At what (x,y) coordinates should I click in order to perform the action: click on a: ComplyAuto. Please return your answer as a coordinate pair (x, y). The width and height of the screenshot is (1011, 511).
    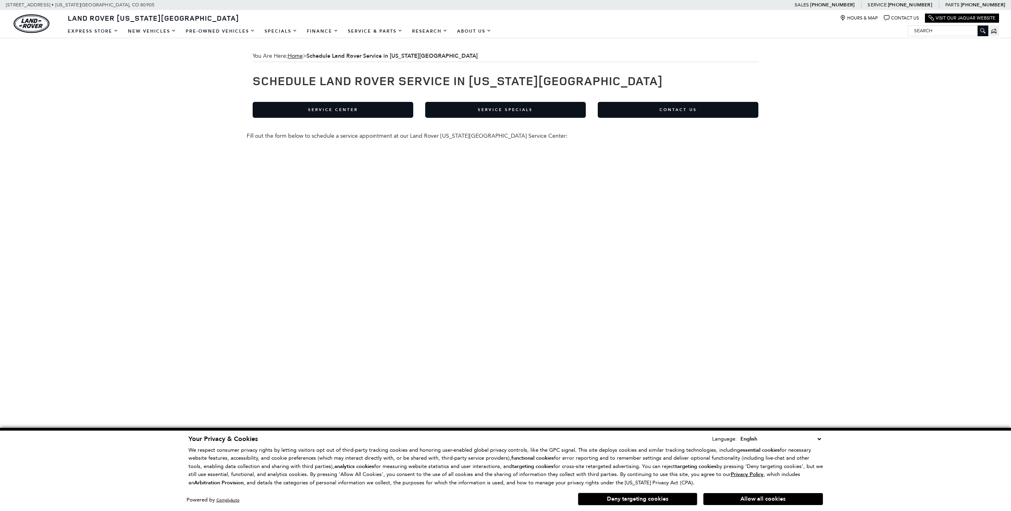
    Looking at the image, I should click on (228, 500).